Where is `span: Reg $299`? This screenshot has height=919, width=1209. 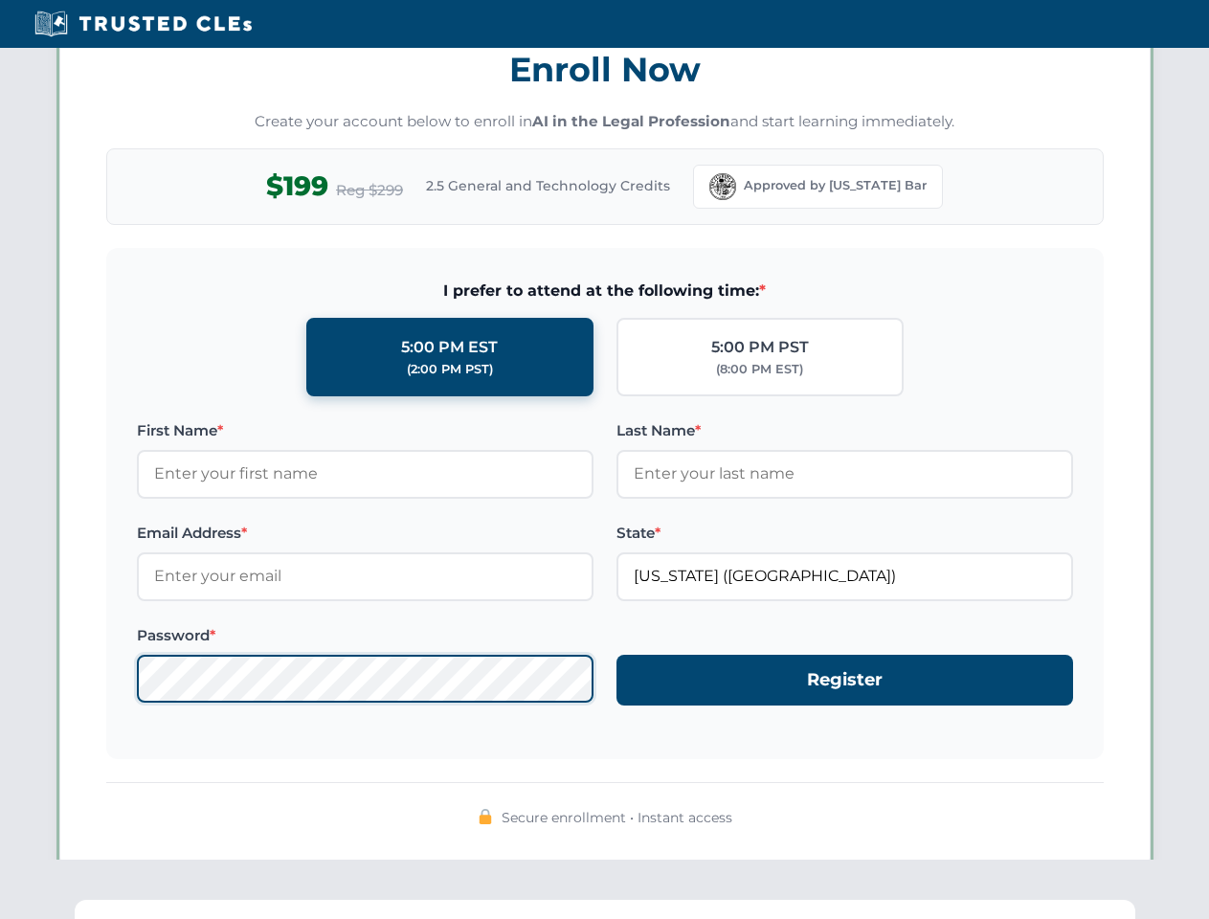 span: Reg $299 is located at coordinates (370, 191).